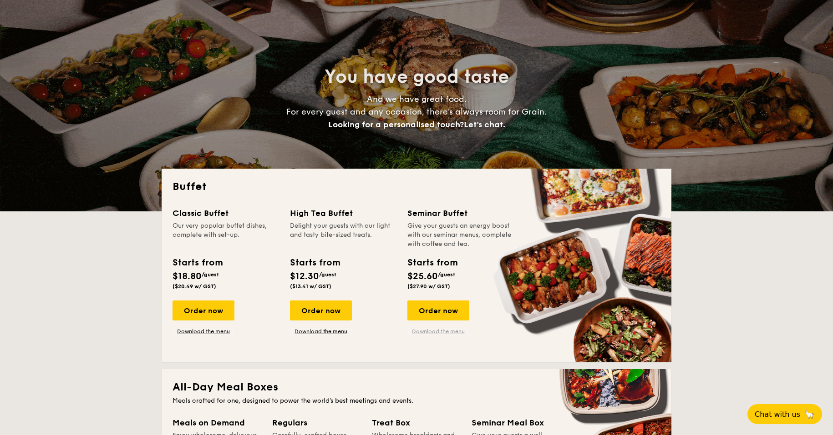 Image resolution: width=833 pixels, height=435 pixels. I want to click on div: Give your guests an energy boost with our seminar menus, complete with coffee and tea., so click(460, 235).